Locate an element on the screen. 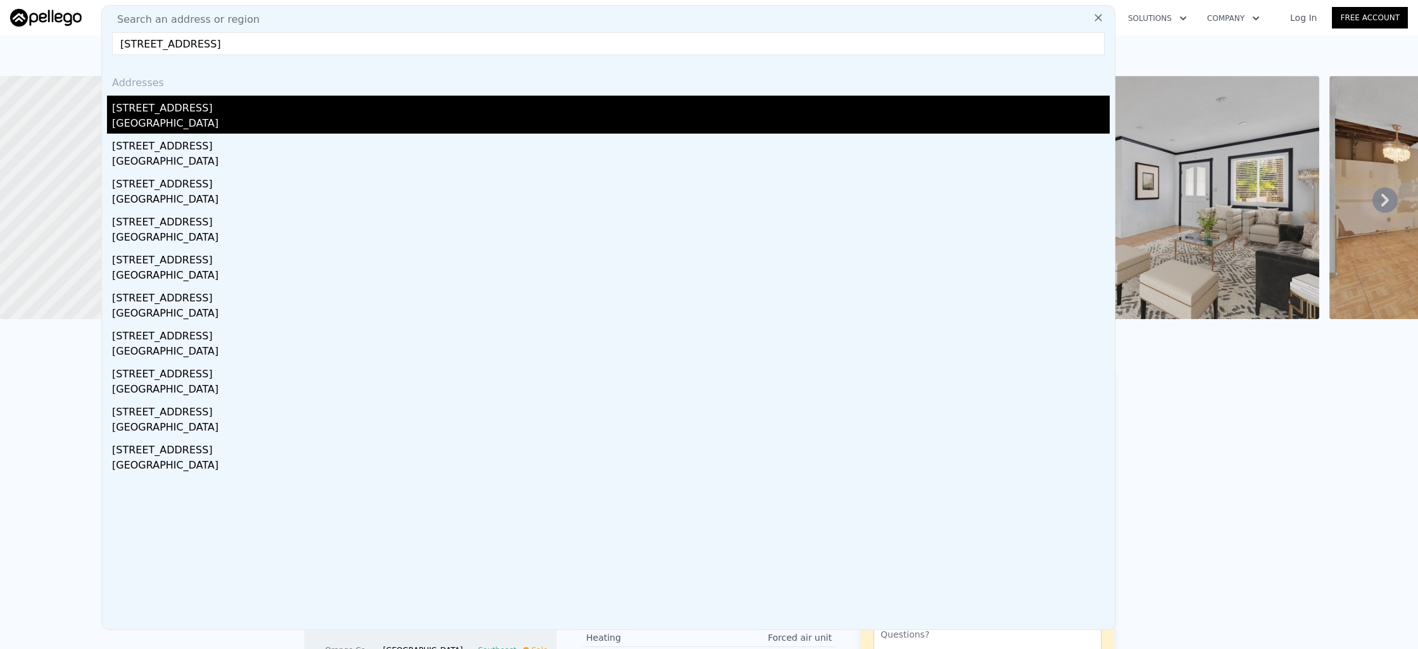 This screenshot has width=1418, height=649. div: Addresses is located at coordinates (608, 80).